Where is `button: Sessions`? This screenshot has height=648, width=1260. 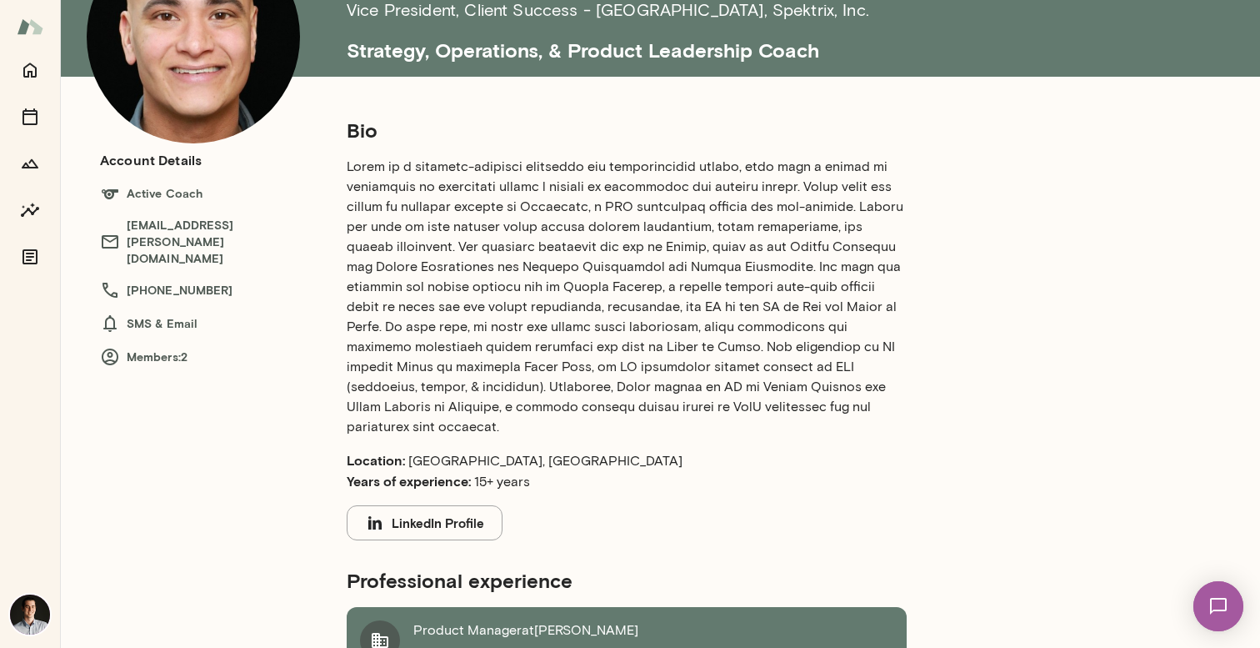 button: Sessions is located at coordinates (30, 117).